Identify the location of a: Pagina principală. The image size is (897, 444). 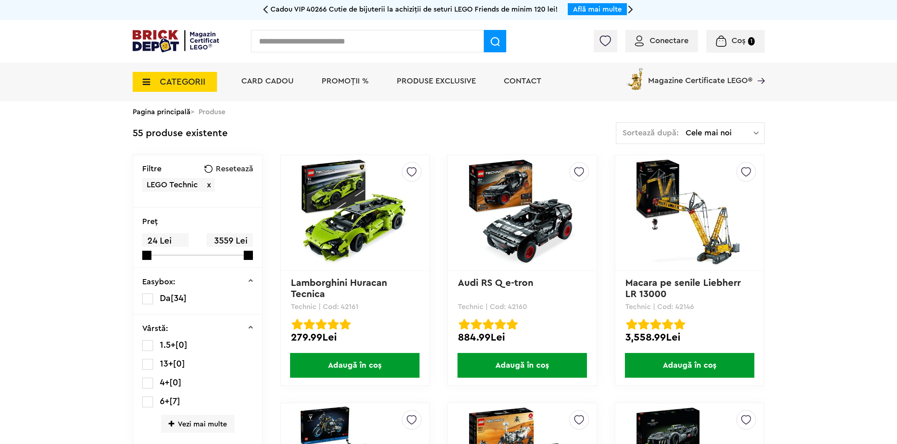
(161, 112).